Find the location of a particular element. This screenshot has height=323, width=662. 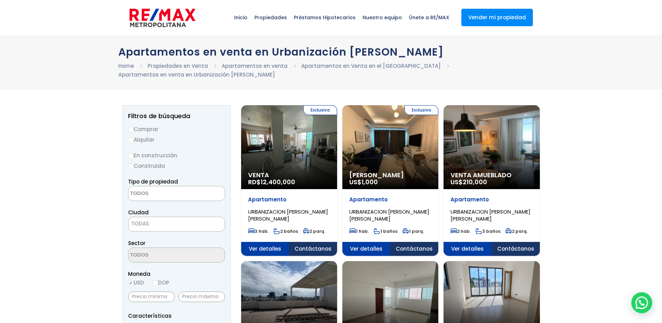

span: 2 baños is located at coordinates (286, 231).